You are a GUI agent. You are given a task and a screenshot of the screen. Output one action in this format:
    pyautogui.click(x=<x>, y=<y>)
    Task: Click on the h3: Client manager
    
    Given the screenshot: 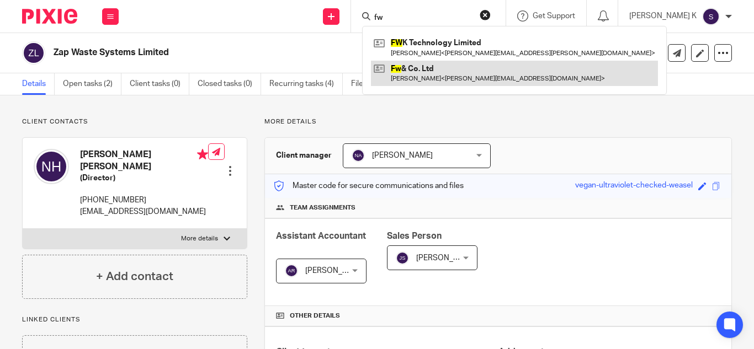 What is the action you would take?
    pyautogui.click(x=303, y=156)
    